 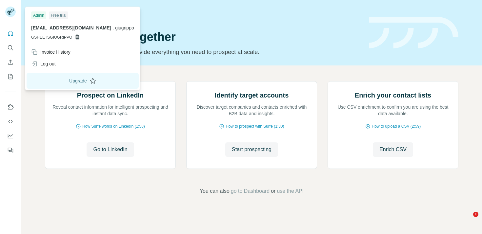 What do you see at coordinates (10, 136) in the screenshot?
I see `button: Dashboard` at bounding box center [10, 136].